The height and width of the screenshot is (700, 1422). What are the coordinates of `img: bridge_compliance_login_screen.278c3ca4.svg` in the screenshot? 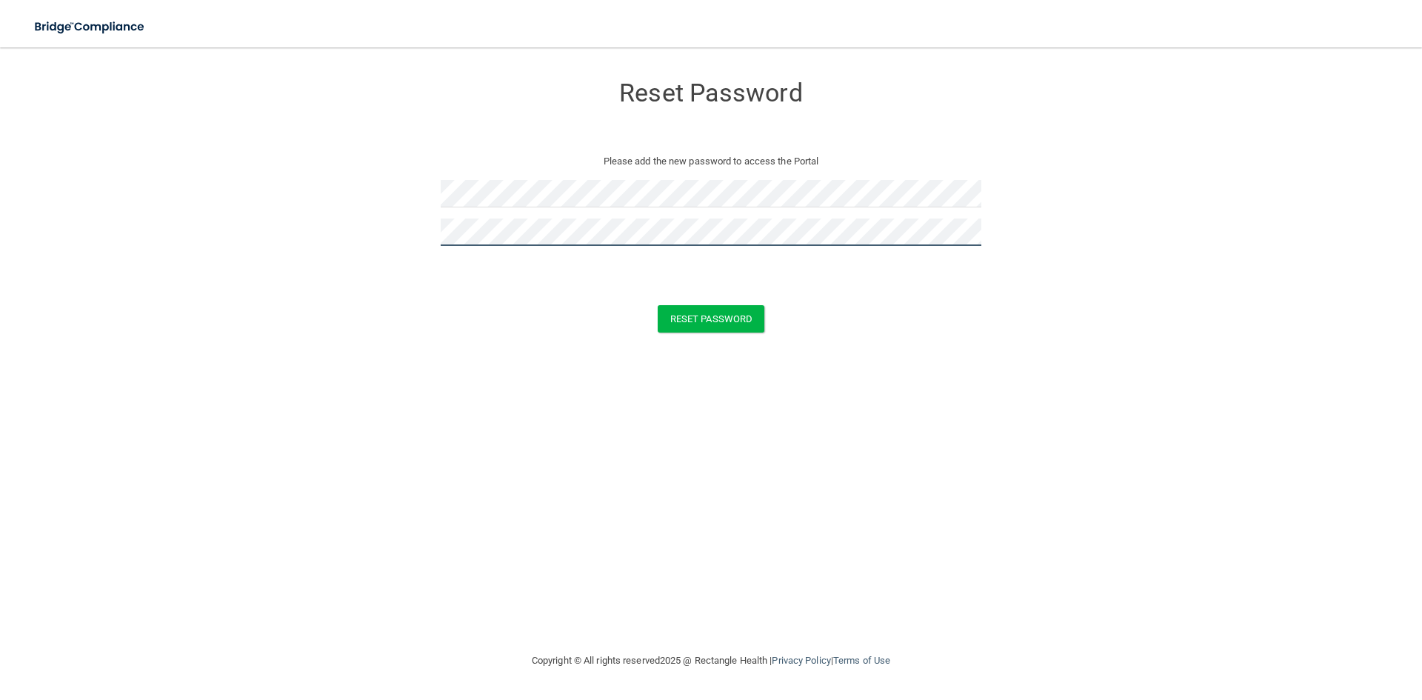 It's located at (90, 27).